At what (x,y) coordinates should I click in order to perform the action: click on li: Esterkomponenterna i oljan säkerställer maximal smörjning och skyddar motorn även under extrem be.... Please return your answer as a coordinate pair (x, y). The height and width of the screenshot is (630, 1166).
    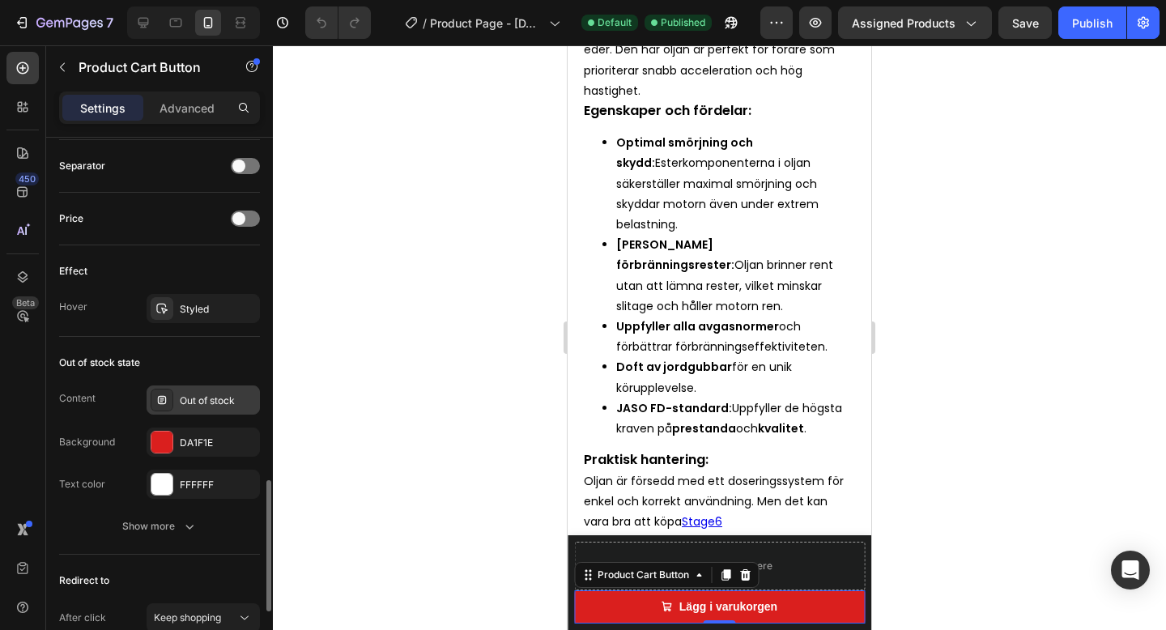
    Looking at the image, I should click on (168, 138).